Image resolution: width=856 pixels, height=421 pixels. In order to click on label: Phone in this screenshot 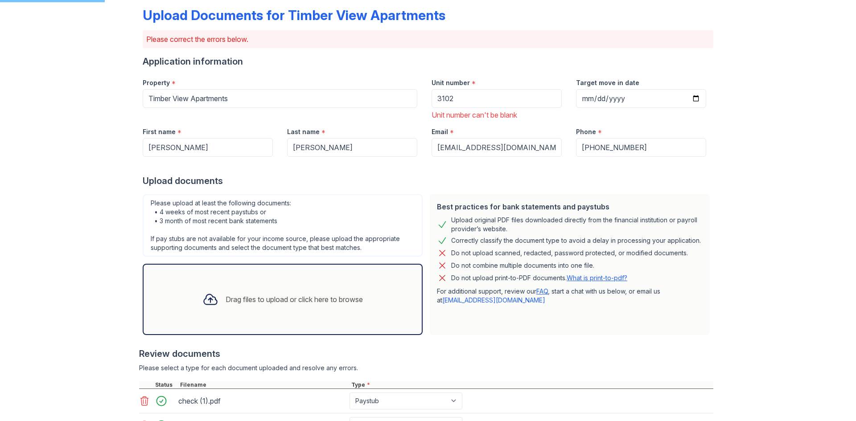, I will do `click(586, 132)`.